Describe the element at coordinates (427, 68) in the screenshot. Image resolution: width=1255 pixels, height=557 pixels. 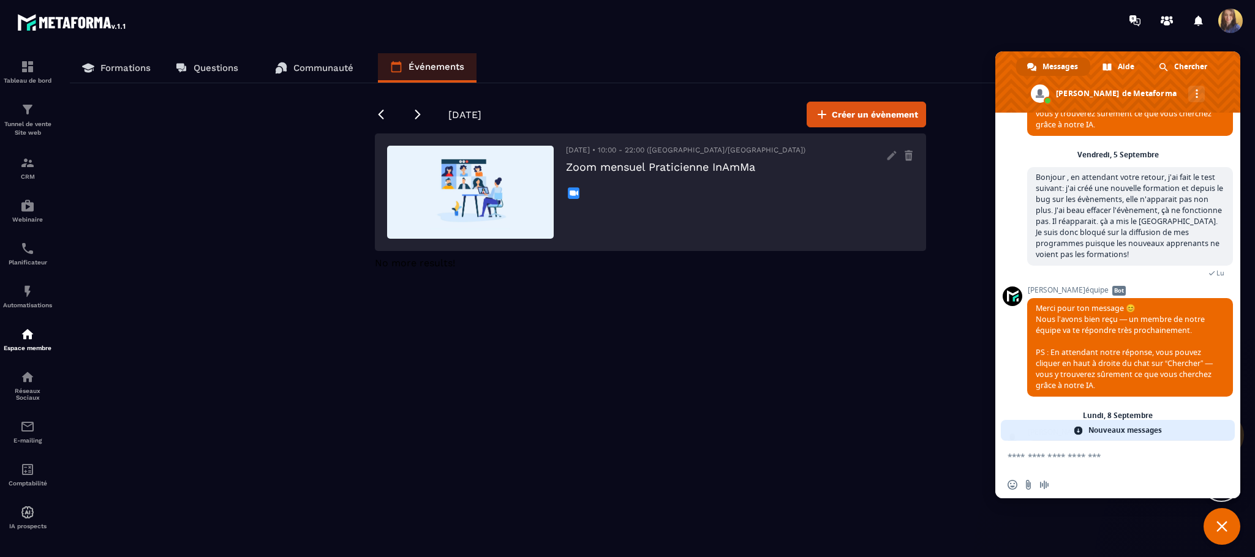
I see `a: Événements` at that location.